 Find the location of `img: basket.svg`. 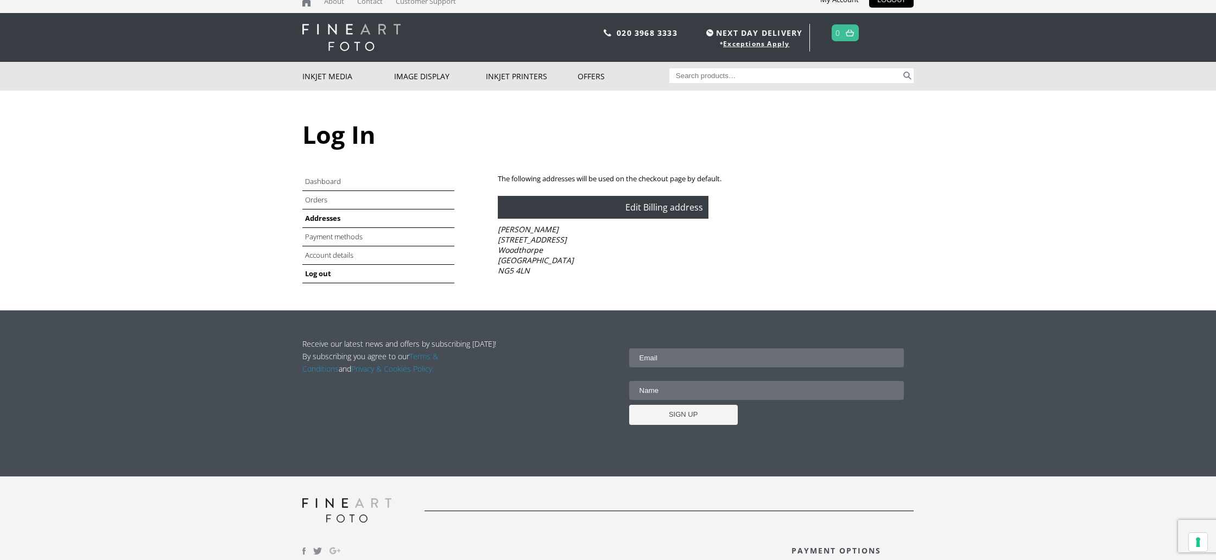

img: basket.svg is located at coordinates (849, 33).